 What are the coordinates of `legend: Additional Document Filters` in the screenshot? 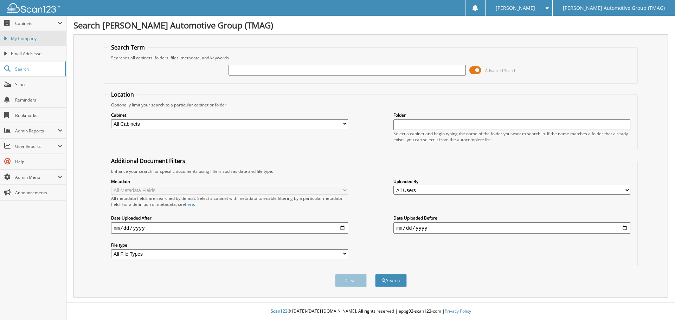 It's located at (148, 161).